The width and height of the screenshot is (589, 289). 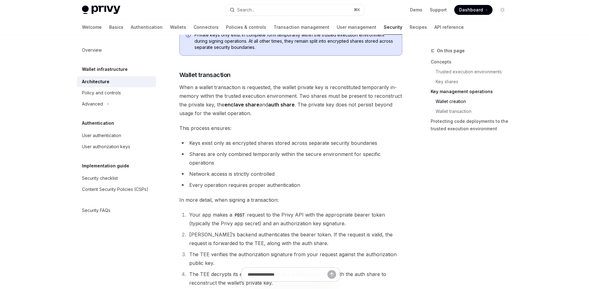 What do you see at coordinates (281, 104) in the screenshot?
I see `strong: auth share` at bounding box center [281, 104].